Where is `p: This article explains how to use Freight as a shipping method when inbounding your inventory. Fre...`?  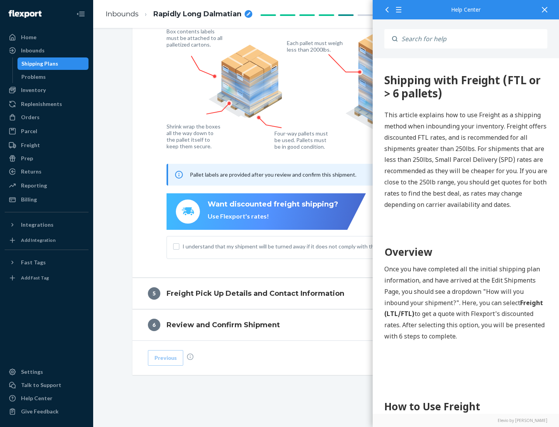 p: This article explains how to use Freight as a shipping method when inbounding your inventory. Fre... is located at coordinates (93, 101).